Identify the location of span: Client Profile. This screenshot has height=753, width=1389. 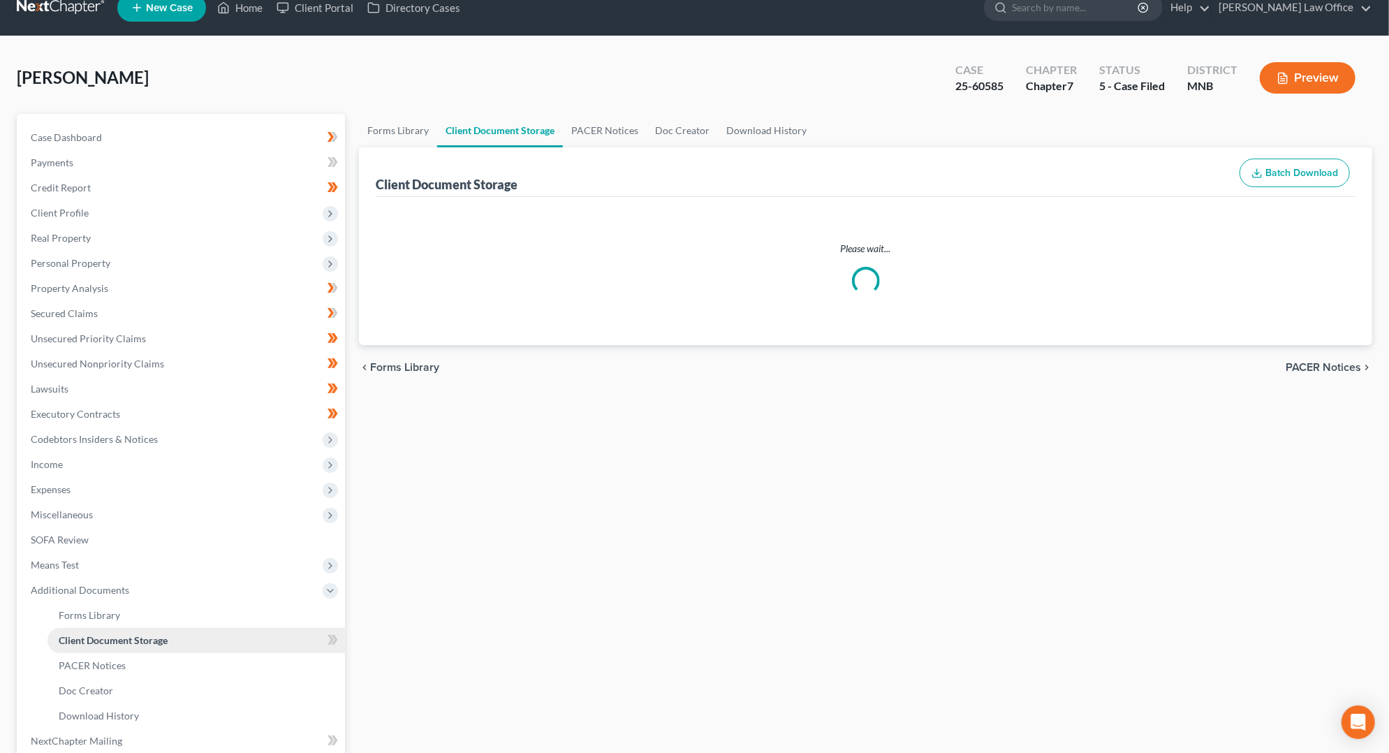
(59, 212).